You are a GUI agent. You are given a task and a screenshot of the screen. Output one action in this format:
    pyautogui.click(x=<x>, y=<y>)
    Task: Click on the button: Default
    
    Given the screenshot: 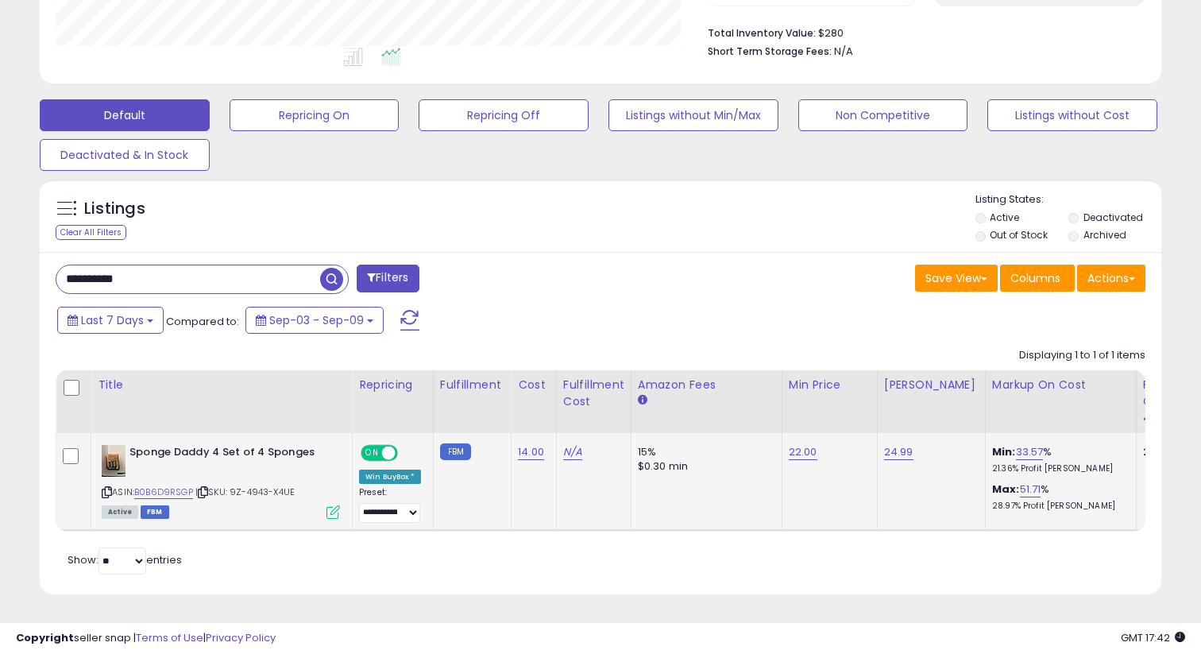 What is the action you would take?
    pyautogui.click(x=125, y=115)
    